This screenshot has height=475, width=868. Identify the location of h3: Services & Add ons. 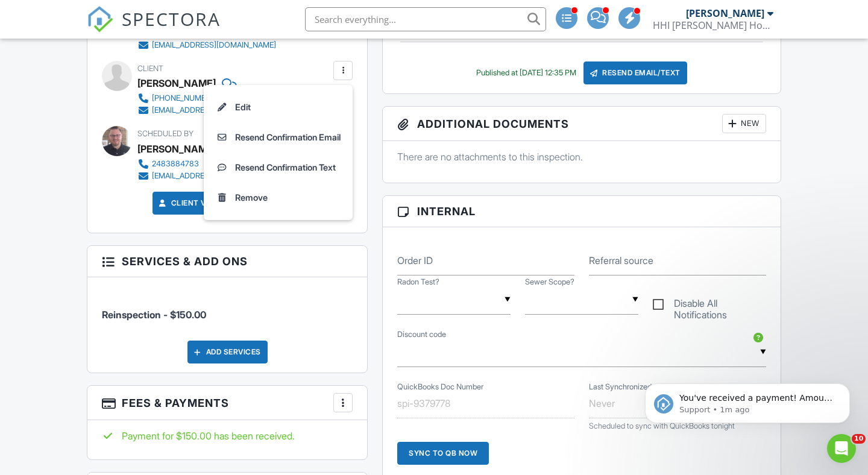
(227, 262).